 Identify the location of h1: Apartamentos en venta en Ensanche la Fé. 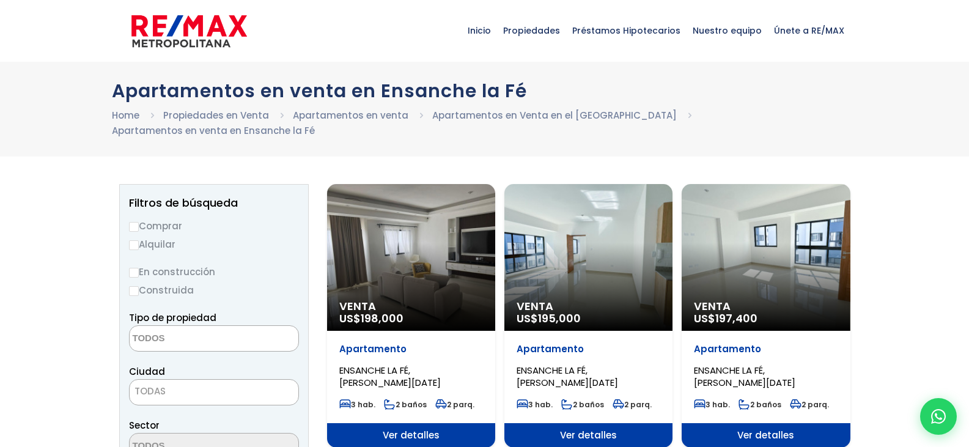
(485, 91).